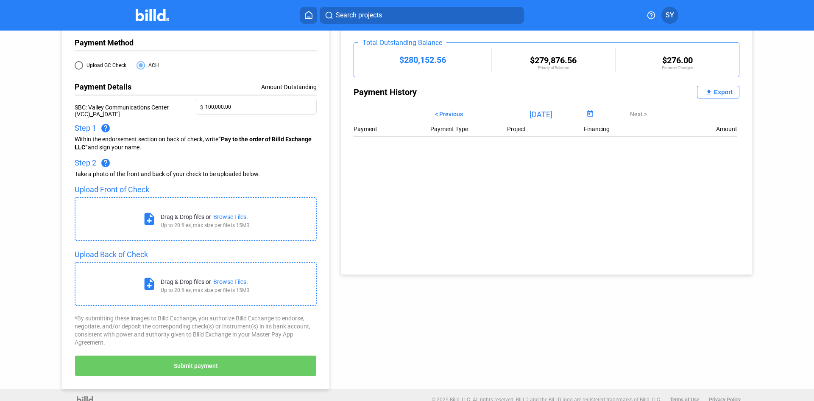 The image size is (814, 401). I want to click on div: Amount Outstanding, so click(257, 87).